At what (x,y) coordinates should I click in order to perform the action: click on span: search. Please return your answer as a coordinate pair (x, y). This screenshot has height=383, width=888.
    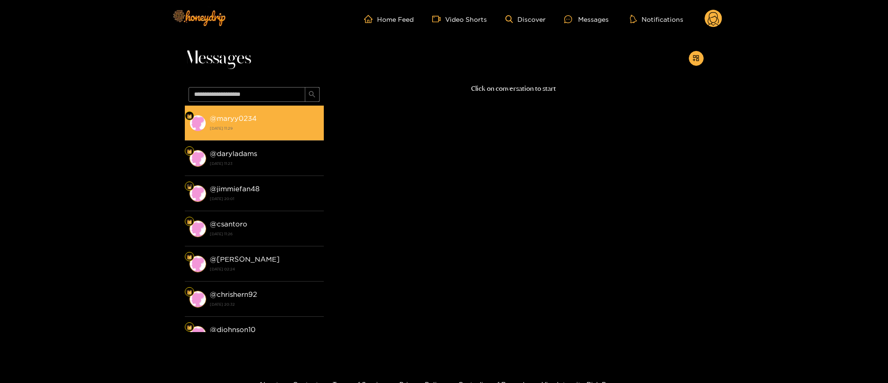
    Looking at the image, I should click on (312, 94).